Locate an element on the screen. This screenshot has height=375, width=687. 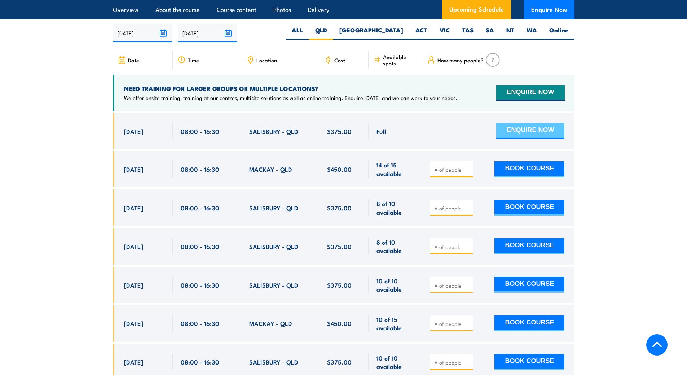
span: 10 of 15 available is located at coordinates (395, 323).